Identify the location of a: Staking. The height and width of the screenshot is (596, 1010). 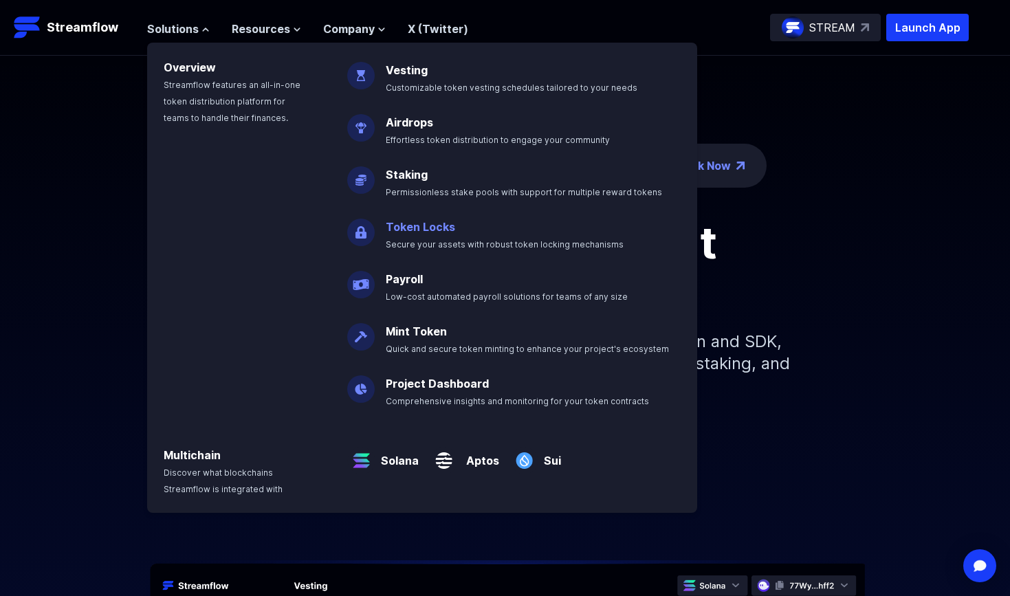
(407, 175).